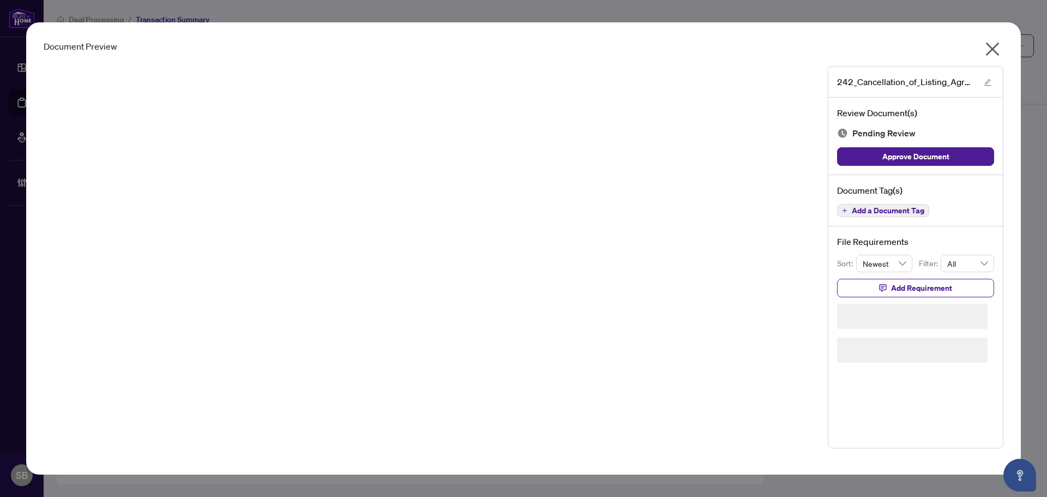  What do you see at coordinates (916, 242) in the screenshot?
I see `h4: File Requirements` at bounding box center [916, 242].